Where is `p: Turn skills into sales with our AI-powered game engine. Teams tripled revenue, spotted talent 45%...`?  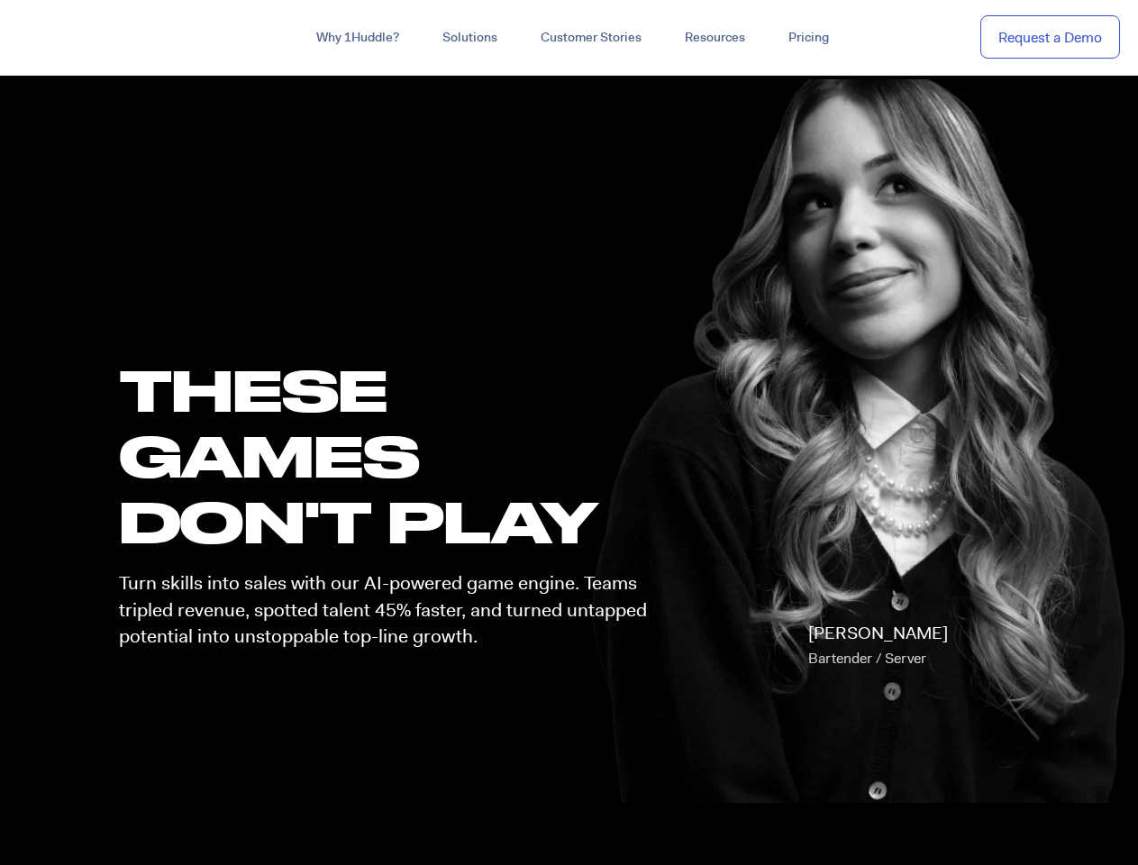
p: Turn skills into sales with our AI-powered game engine. Teams tripled revenue, spotted talent 45%... is located at coordinates (391, 610).